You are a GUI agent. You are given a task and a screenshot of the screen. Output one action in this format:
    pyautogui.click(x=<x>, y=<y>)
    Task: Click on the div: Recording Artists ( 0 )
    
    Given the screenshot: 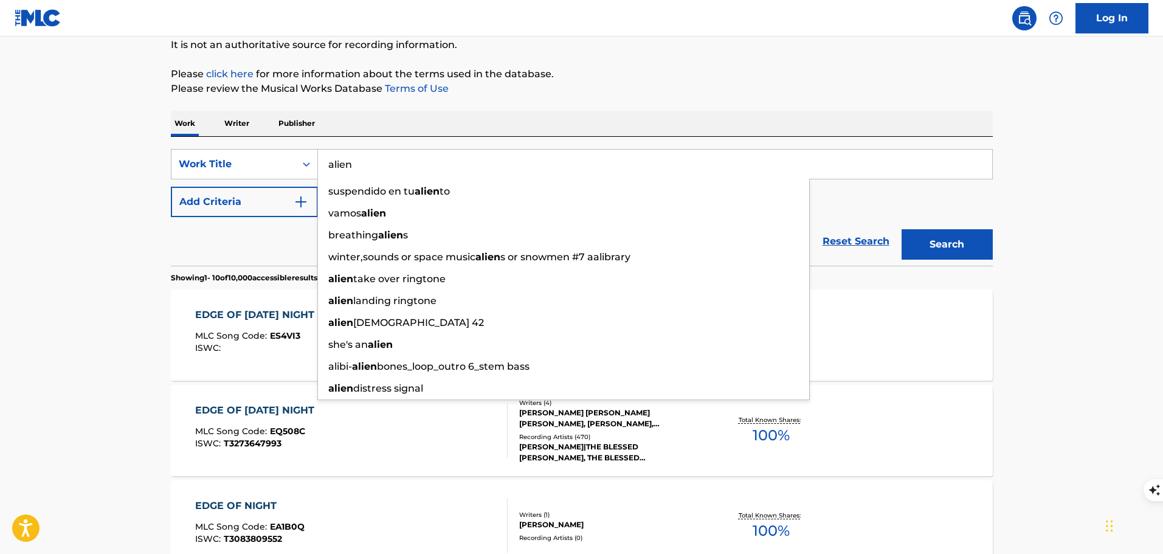 What is the action you would take?
    pyautogui.click(x=611, y=537)
    